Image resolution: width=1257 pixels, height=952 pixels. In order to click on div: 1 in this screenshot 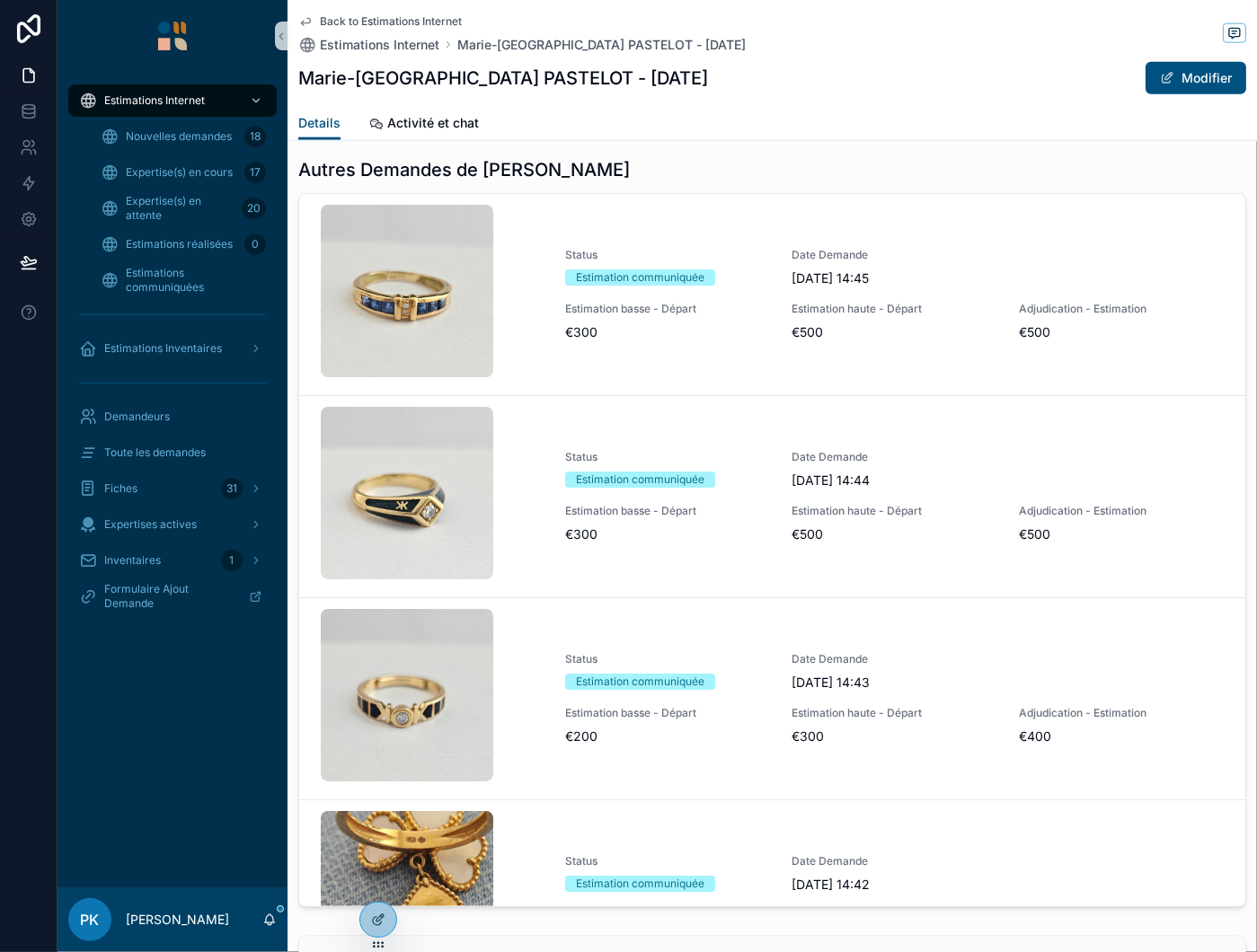, I will do `click(232, 560)`.